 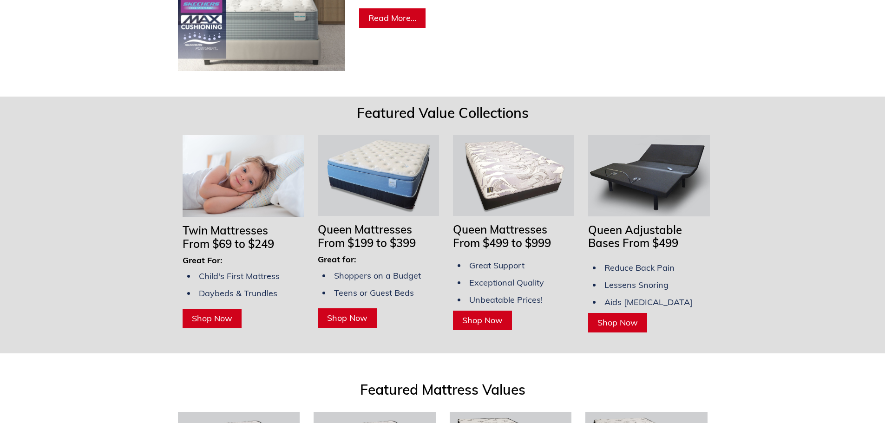 What do you see at coordinates (443, 113) in the screenshot?
I see `span: Featured Value Collections` at bounding box center [443, 113].